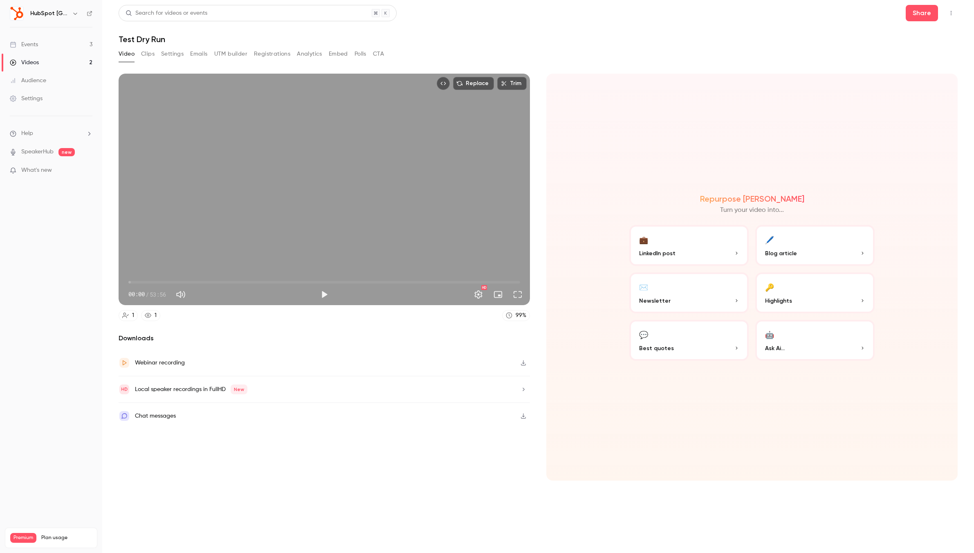  I want to click on span: Ask Ai..., so click(775, 348).